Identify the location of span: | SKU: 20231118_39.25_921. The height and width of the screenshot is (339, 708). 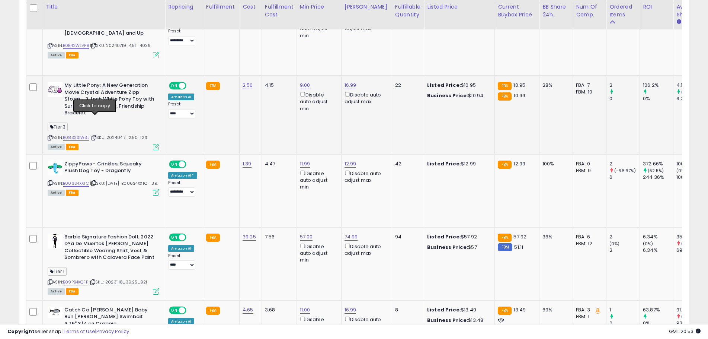
(118, 282).